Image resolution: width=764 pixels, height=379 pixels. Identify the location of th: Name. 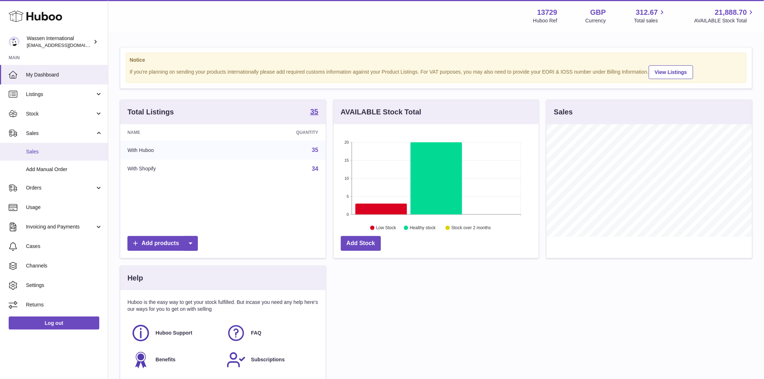
(175, 132).